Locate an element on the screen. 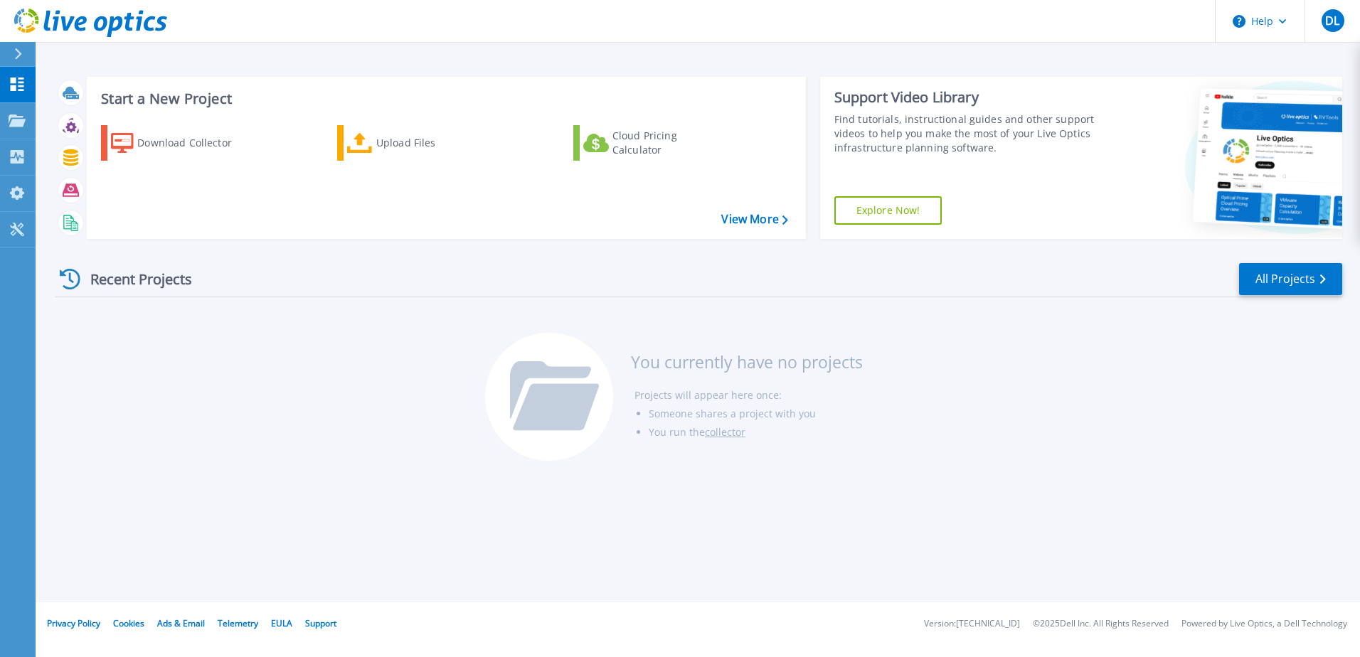 The image size is (1360, 657). li: Projects will appear here once: is located at coordinates (748, 395).